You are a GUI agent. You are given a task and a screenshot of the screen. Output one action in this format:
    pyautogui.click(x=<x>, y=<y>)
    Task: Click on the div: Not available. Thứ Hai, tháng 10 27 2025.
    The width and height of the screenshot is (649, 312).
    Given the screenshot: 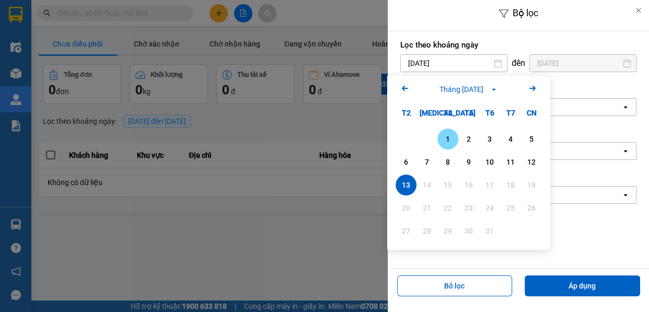 What is the action you would take?
    pyautogui.click(x=406, y=231)
    